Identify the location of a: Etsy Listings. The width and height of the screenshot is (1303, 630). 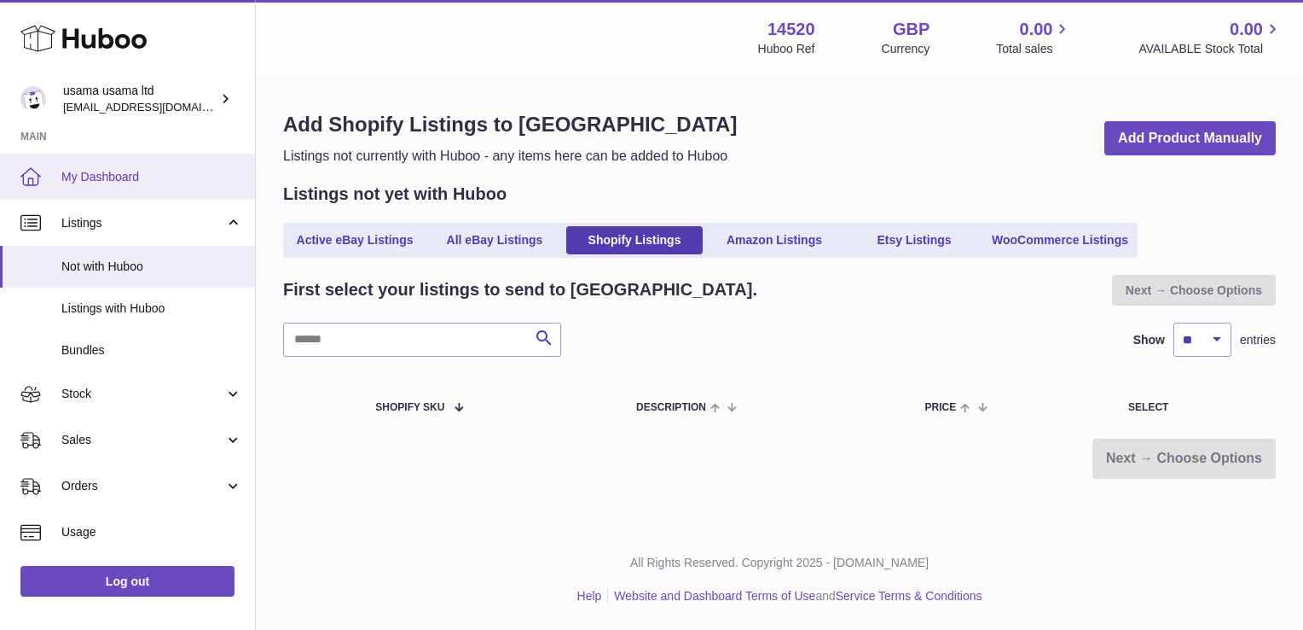
(914, 240).